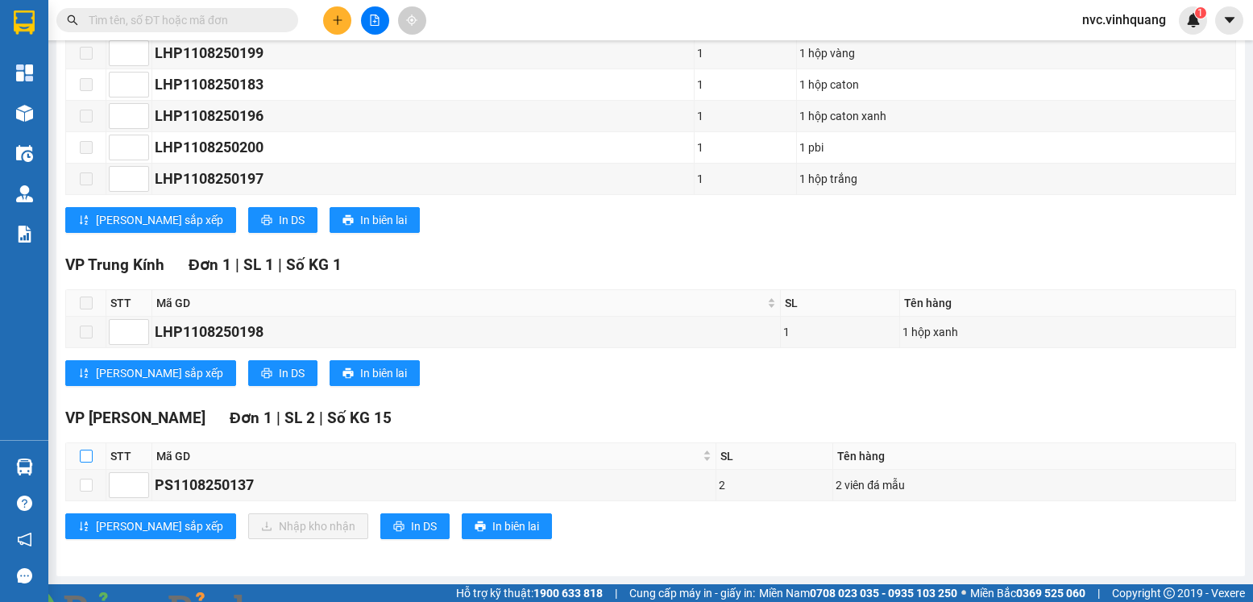  What do you see at coordinates (24, 575) in the screenshot?
I see `span: message` at bounding box center [24, 575].